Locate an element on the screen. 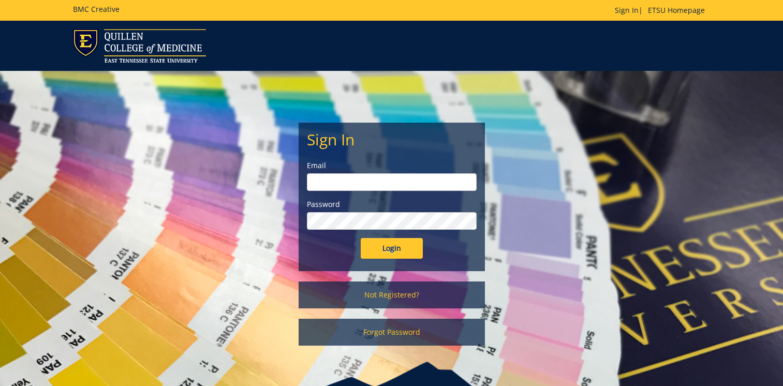 This screenshot has width=783, height=386. a: Sign In is located at coordinates (627, 10).